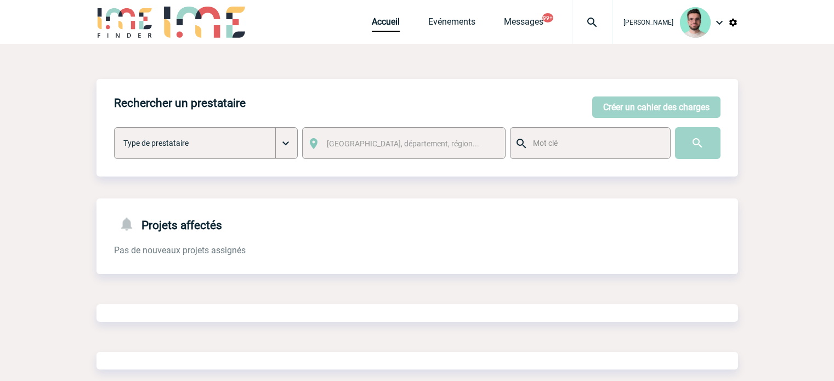 The width and height of the screenshot is (834, 381). Describe the element at coordinates (180, 250) in the screenshot. I see `span: Pas de nouveaux projets assignés` at that location.